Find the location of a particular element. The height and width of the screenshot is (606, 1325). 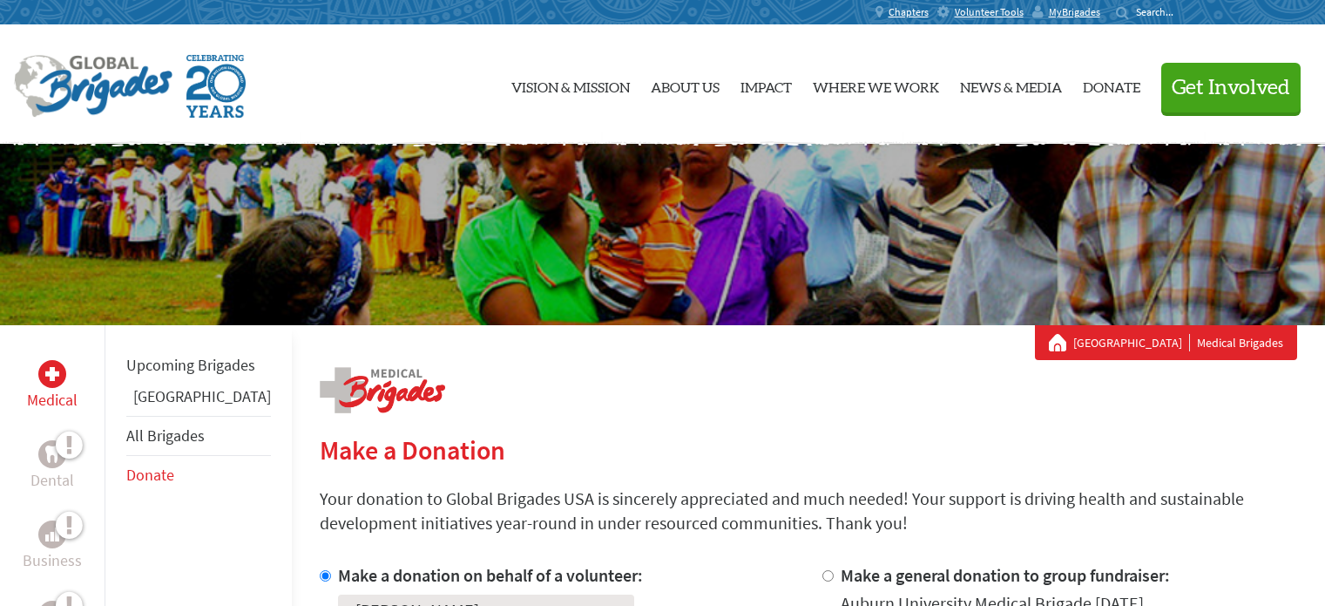

a: BusinessBusiness is located at coordinates (52, 546).